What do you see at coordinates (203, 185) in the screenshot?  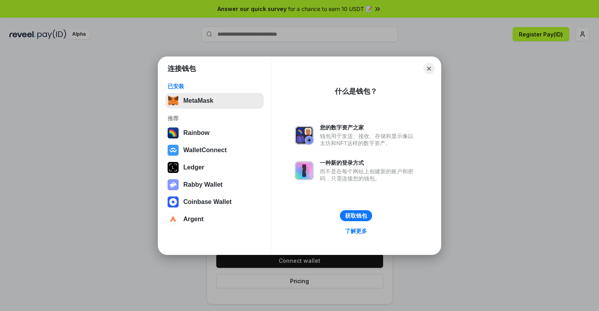 I see `div: Rabby Wallet` at bounding box center [203, 185].